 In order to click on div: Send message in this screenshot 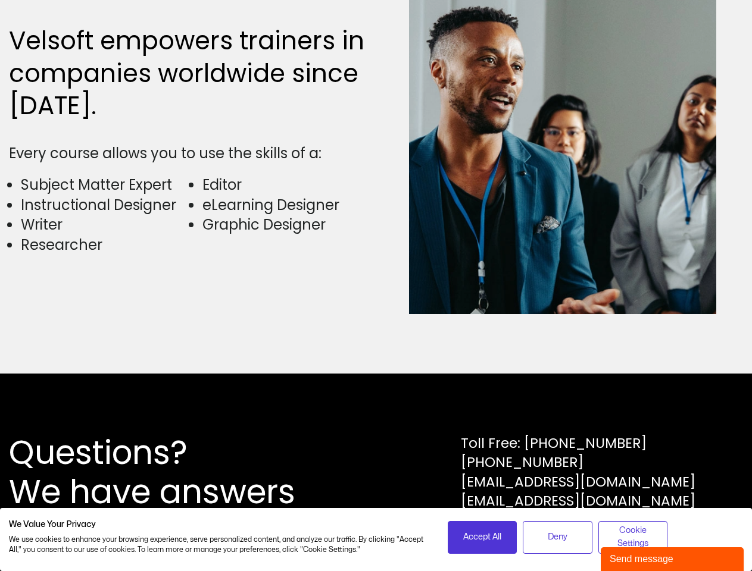, I will do `click(71, 14)`.